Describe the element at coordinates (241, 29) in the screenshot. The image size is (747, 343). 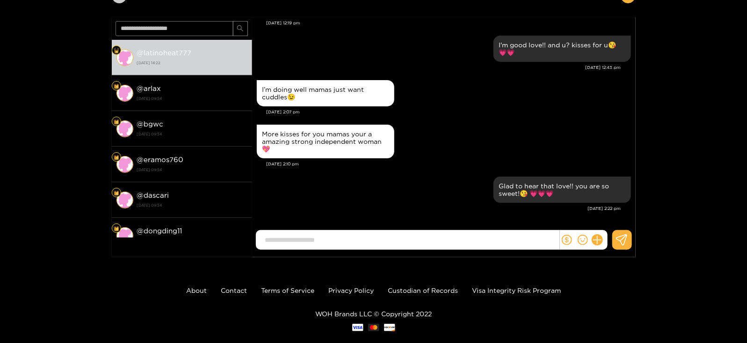
I see `button: search` at that location.